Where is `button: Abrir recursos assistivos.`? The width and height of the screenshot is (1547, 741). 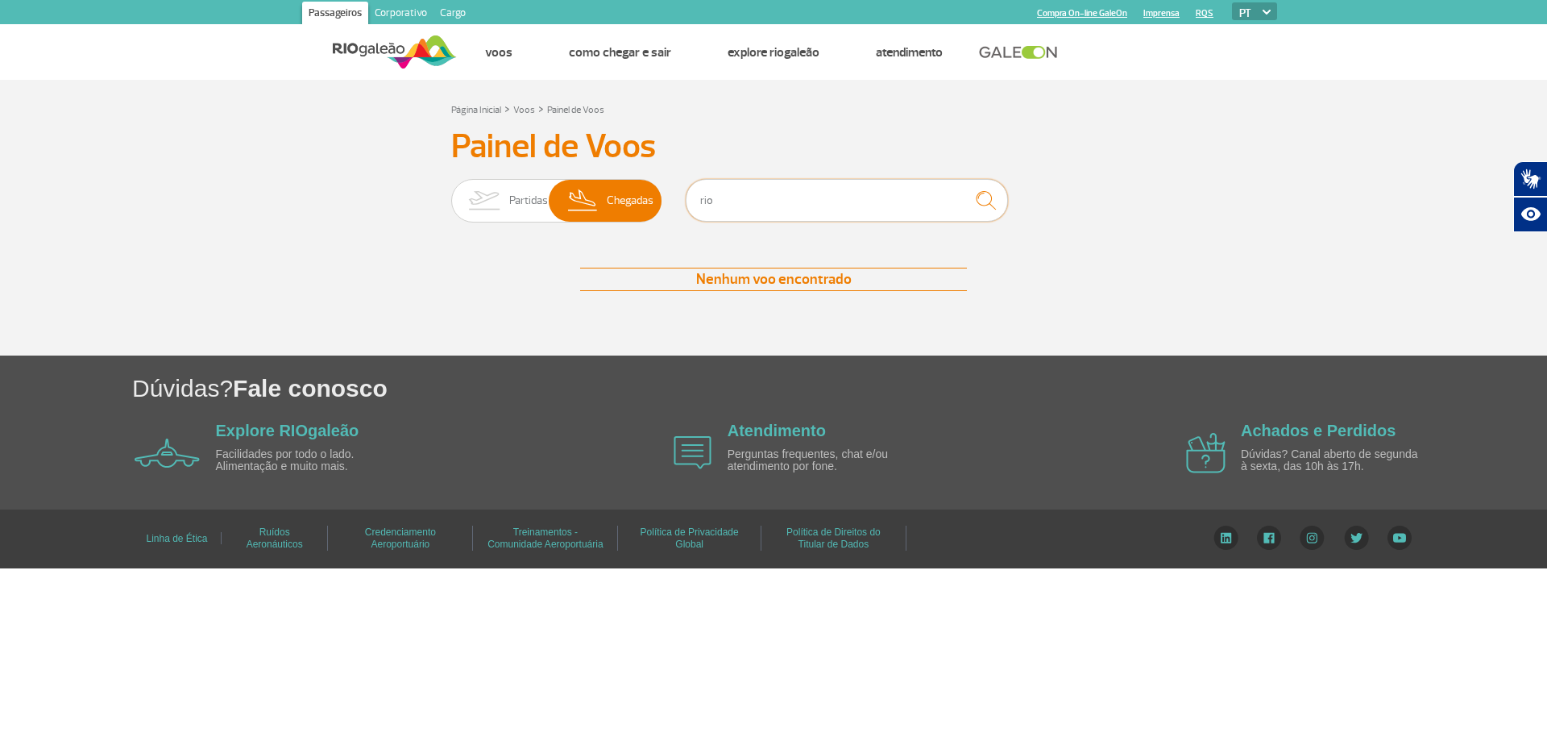 button: Abrir recursos assistivos. is located at coordinates (1530, 214).